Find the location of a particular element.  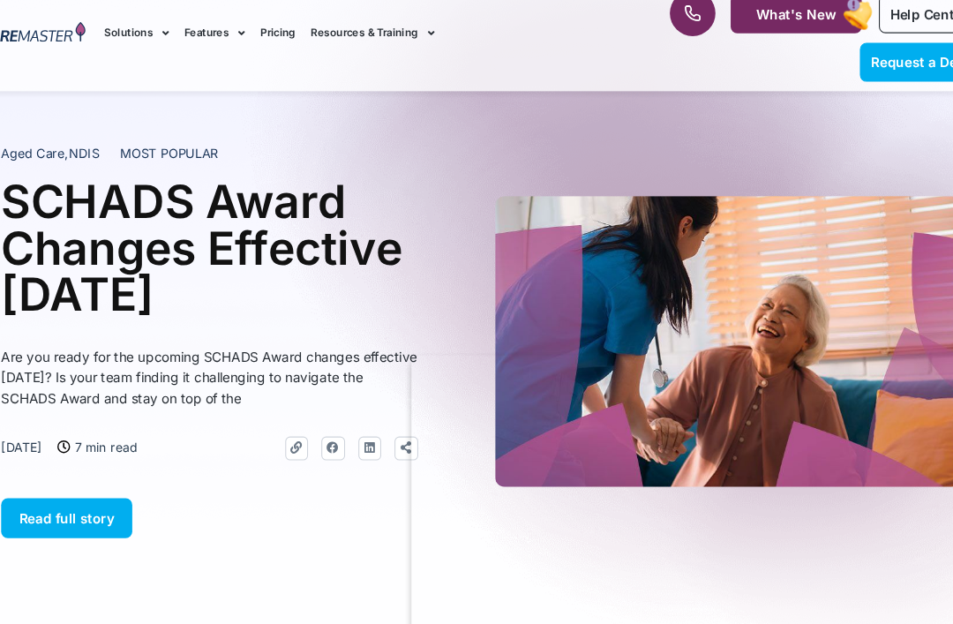

a: Help Centre is located at coordinates (887, 36).